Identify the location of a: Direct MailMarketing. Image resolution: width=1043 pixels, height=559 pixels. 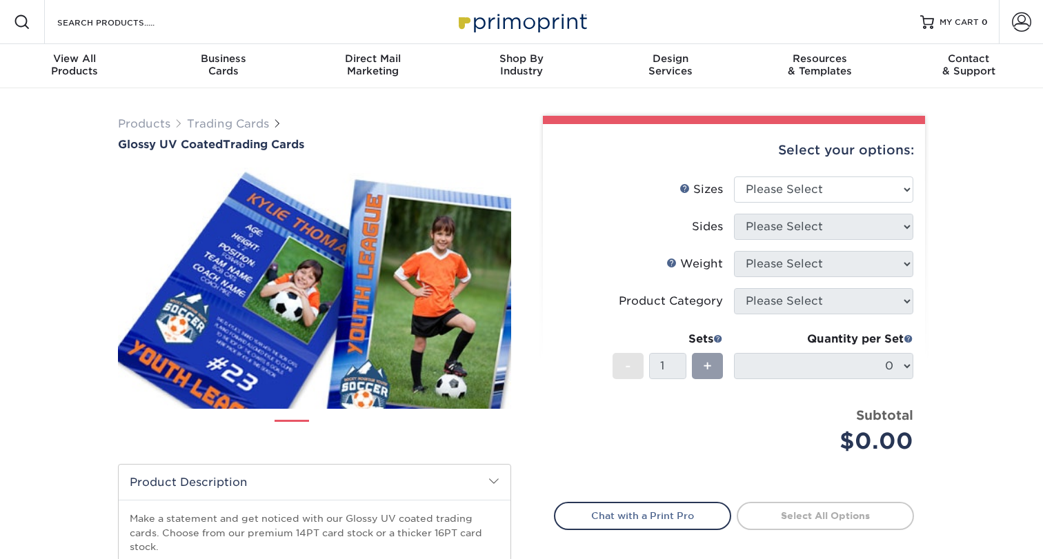
(373, 66).